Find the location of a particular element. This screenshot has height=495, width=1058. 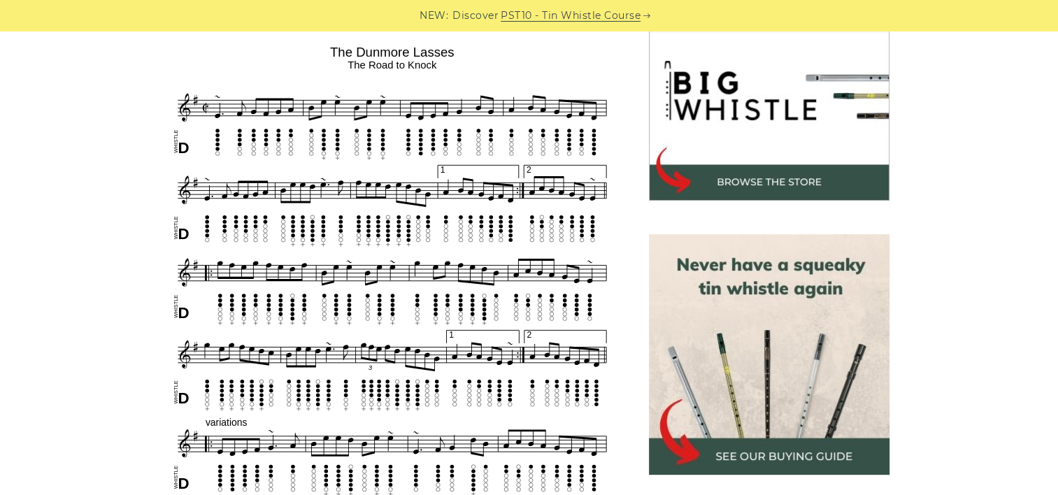

span: Discover is located at coordinates (476, 15).